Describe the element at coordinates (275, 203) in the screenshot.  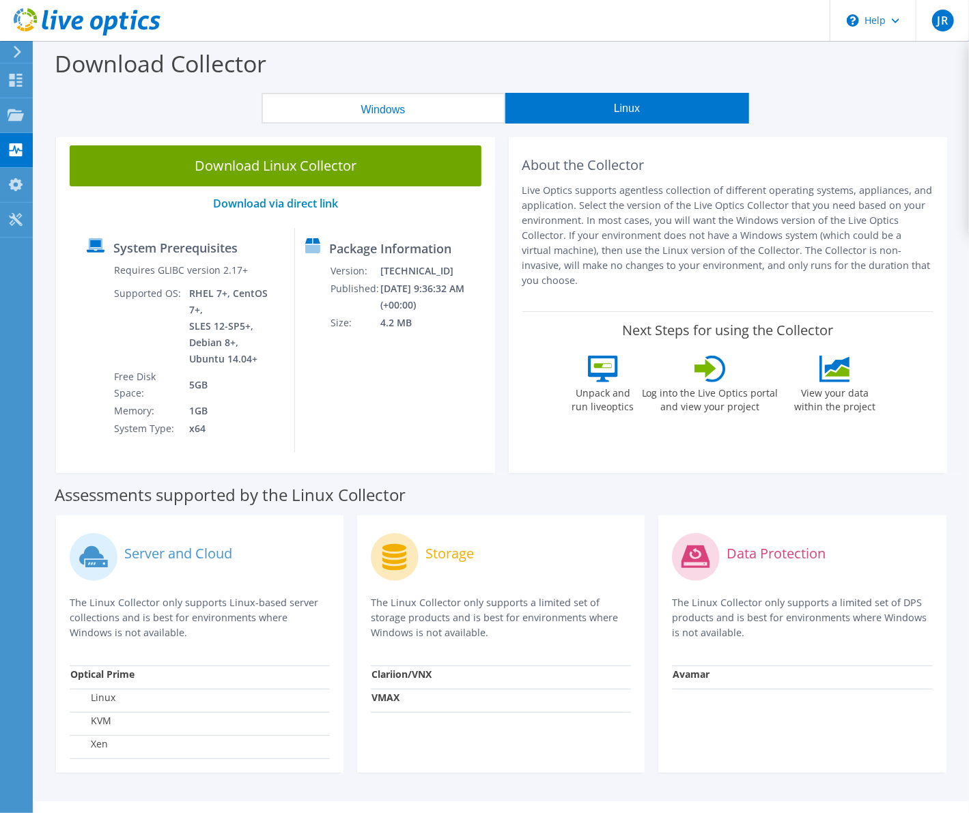
I see `a: Download via direct link` at that location.